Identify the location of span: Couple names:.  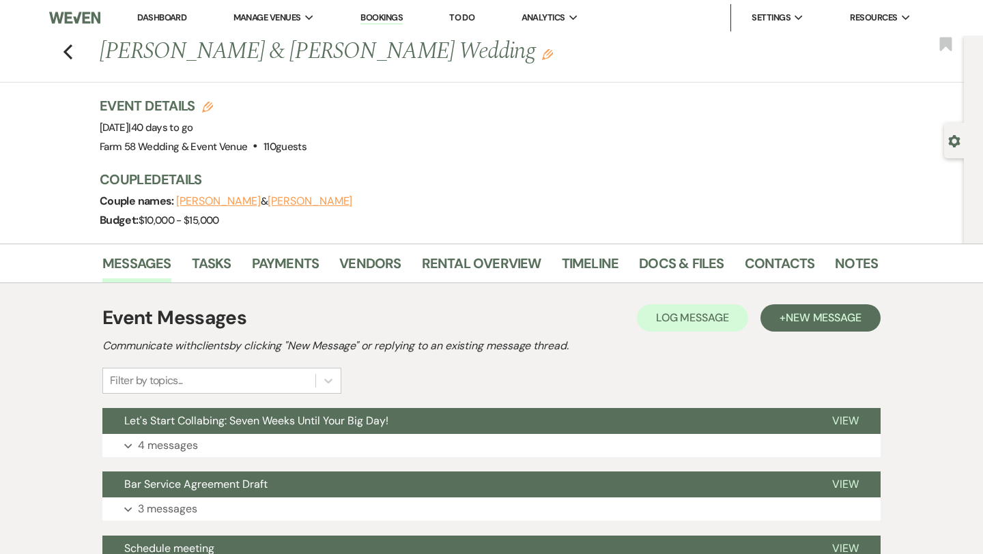
(138, 201).